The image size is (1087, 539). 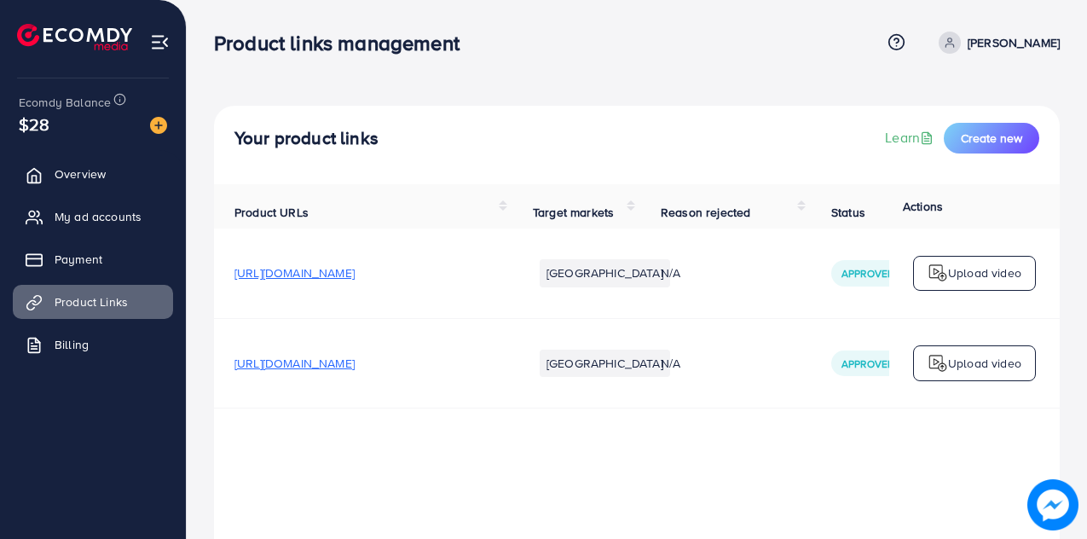 I want to click on img: menu, so click(x=159, y=42).